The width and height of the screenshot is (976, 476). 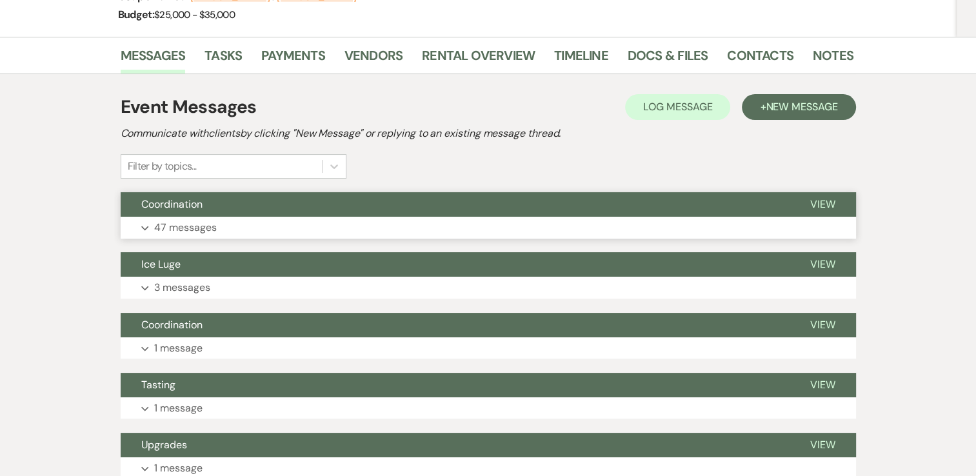 What do you see at coordinates (455, 385) in the screenshot?
I see `button: Tasting` at bounding box center [455, 385].